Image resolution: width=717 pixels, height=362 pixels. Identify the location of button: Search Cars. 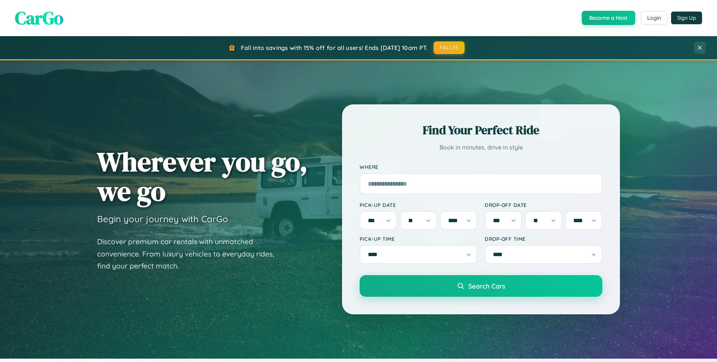
(481, 286).